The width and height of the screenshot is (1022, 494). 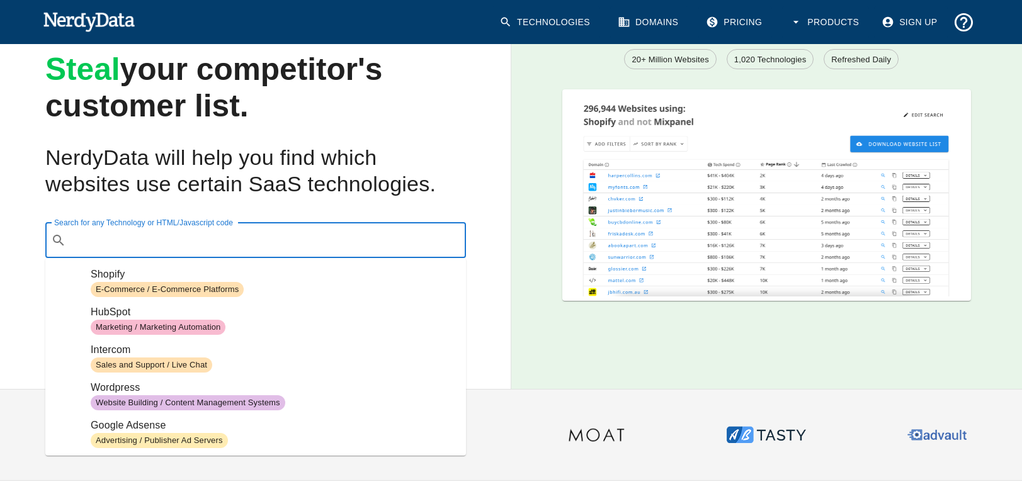 I want to click on a: Technologies, so click(x=546, y=22).